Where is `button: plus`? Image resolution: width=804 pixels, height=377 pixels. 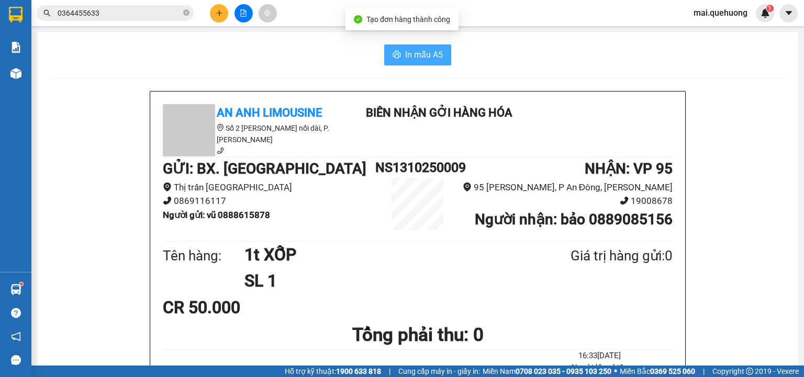
button: plus is located at coordinates (219, 13).